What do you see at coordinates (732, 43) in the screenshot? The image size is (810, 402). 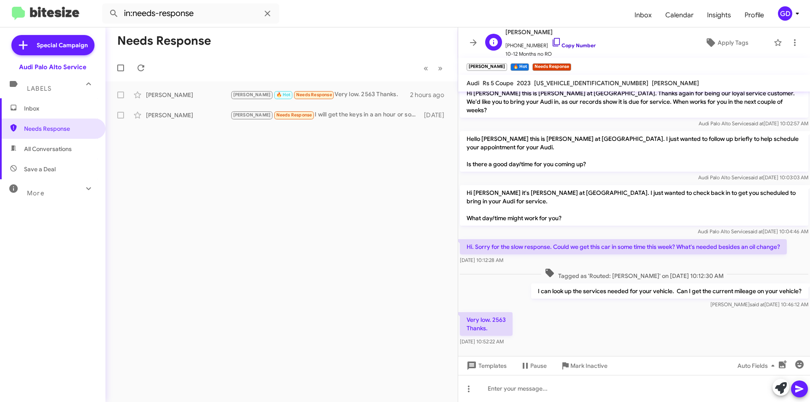 I see `span: Apply Tags` at bounding box center [732, 43].